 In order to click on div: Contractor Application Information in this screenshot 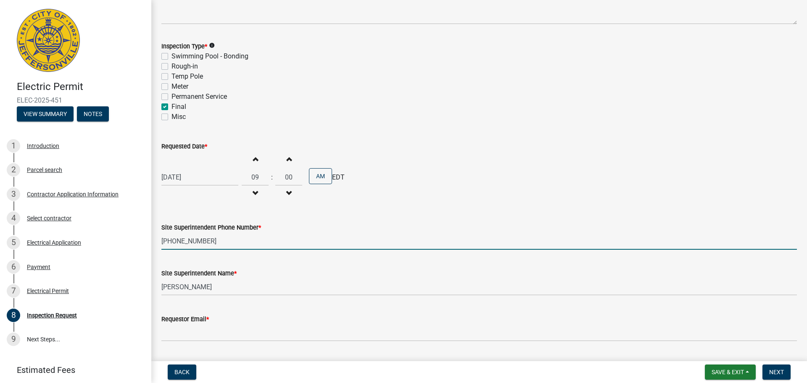, I will do `click(73, 194)`.